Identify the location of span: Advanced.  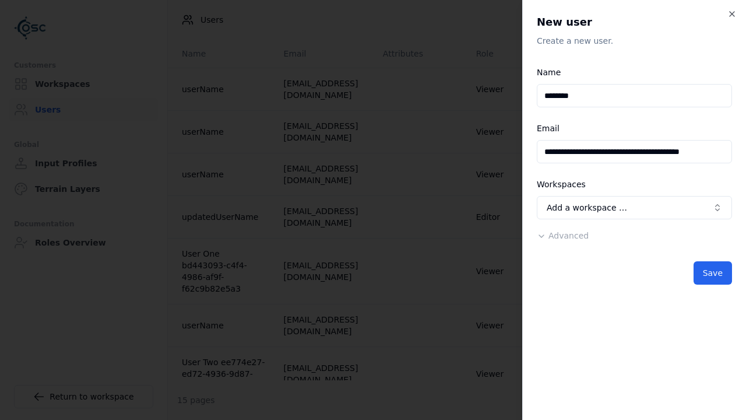
(568, 236).